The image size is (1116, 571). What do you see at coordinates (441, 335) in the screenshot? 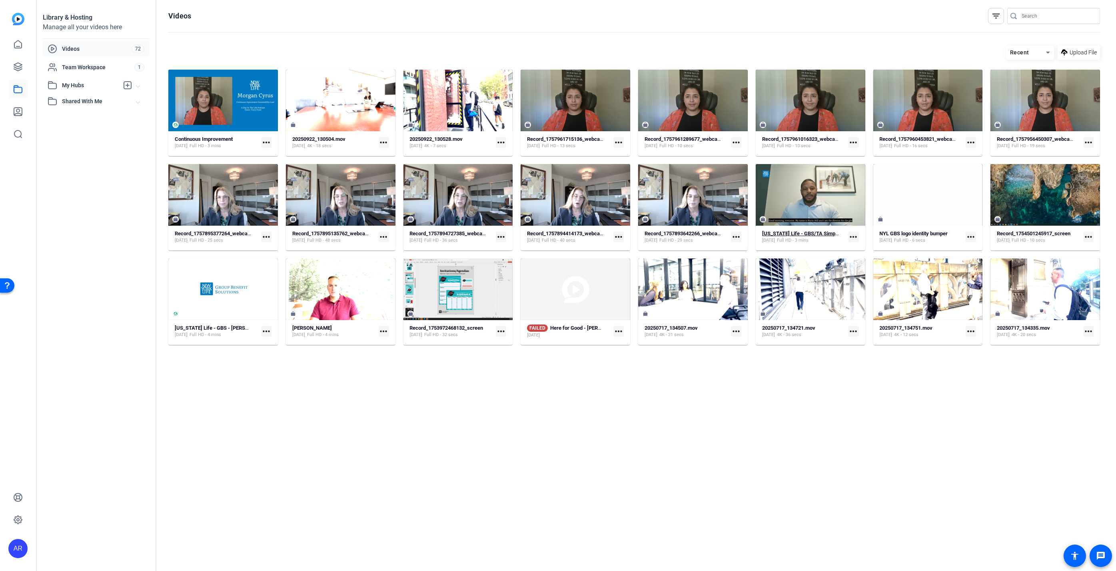
I see `span: Full HD - 32 secs` at bounding box center [441, 335].